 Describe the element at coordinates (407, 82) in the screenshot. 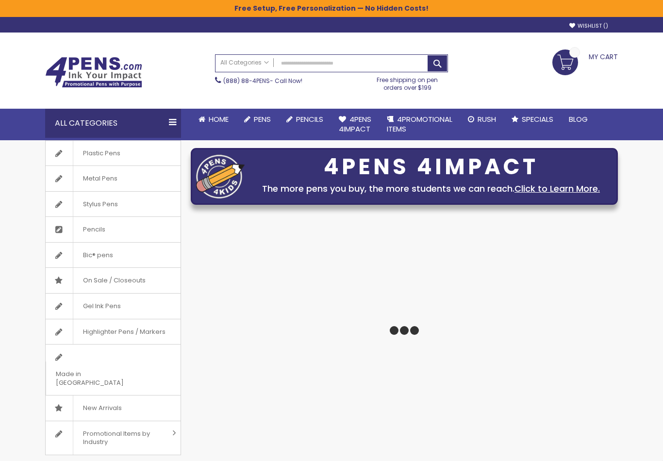

I see `div: Free shipping on pen orders over $199` at that location.